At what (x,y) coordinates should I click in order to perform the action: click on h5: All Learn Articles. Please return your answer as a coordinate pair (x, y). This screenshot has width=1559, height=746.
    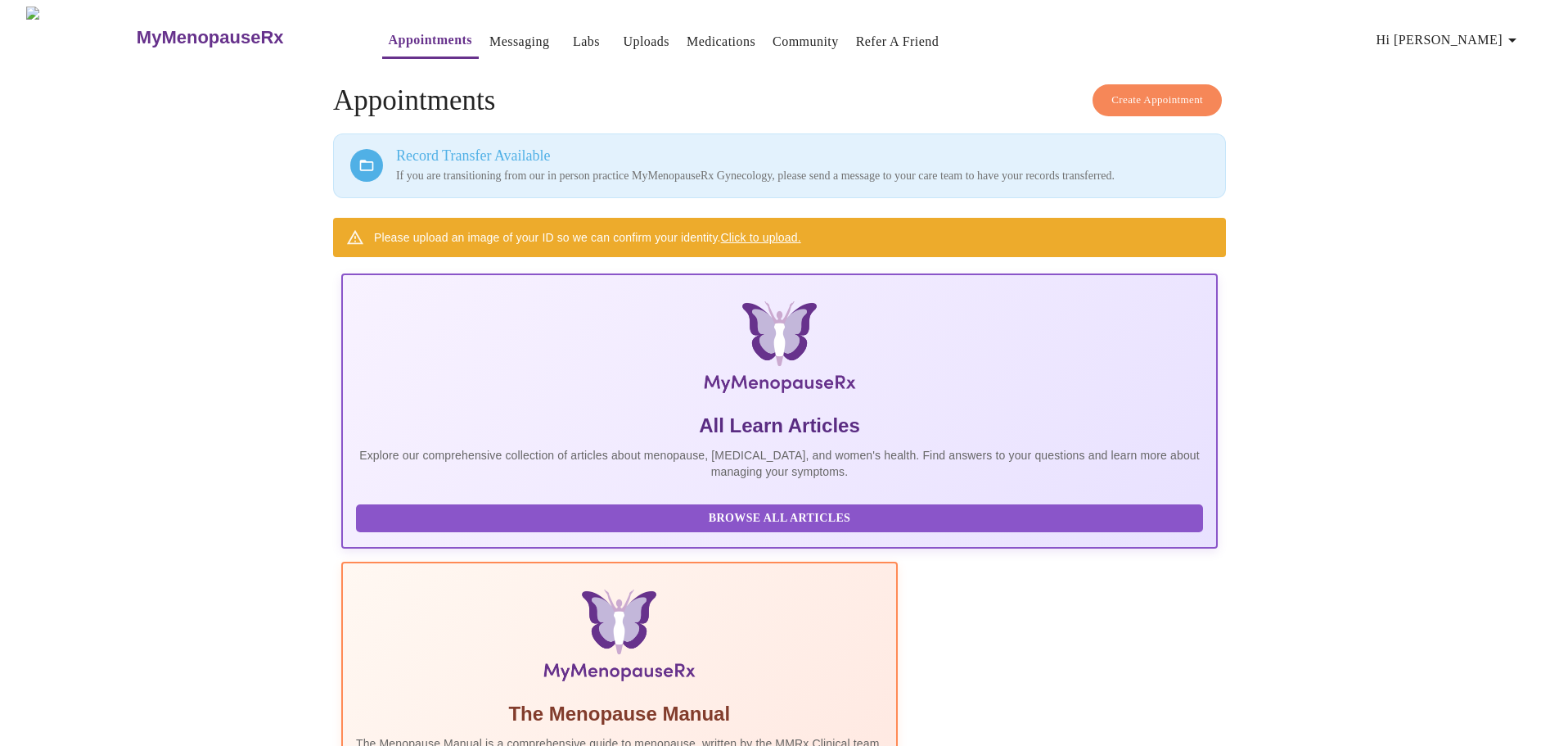
    Looking at the image, I should click on (779, 426).